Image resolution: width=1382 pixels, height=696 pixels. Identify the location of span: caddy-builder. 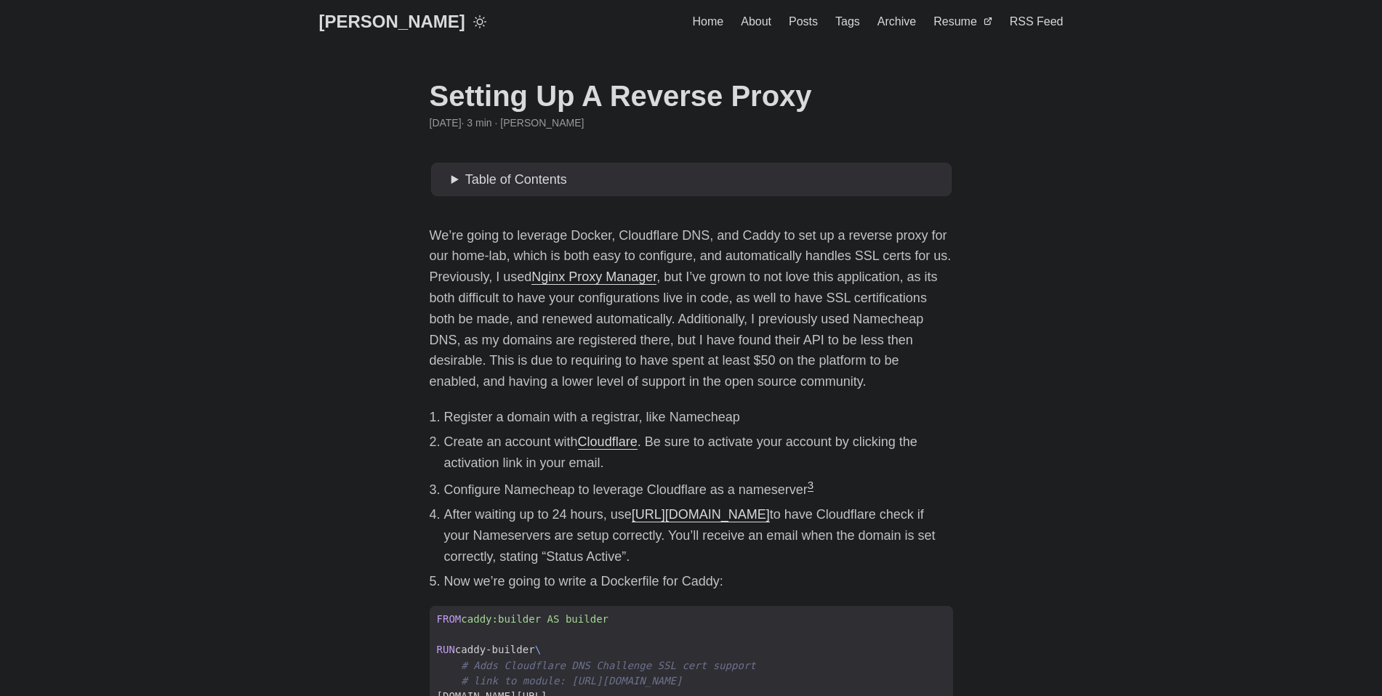
(489, 650).